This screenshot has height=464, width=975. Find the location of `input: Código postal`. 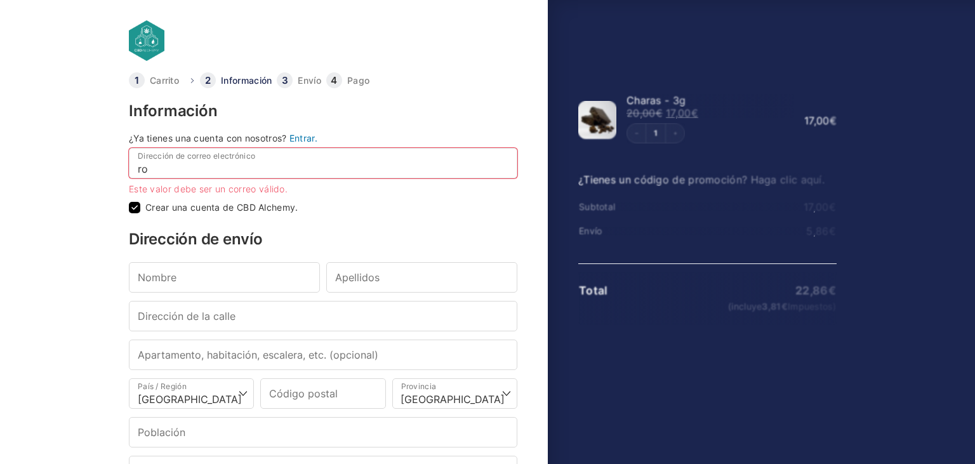

input: Código postal is located at coordinates (322, 394).